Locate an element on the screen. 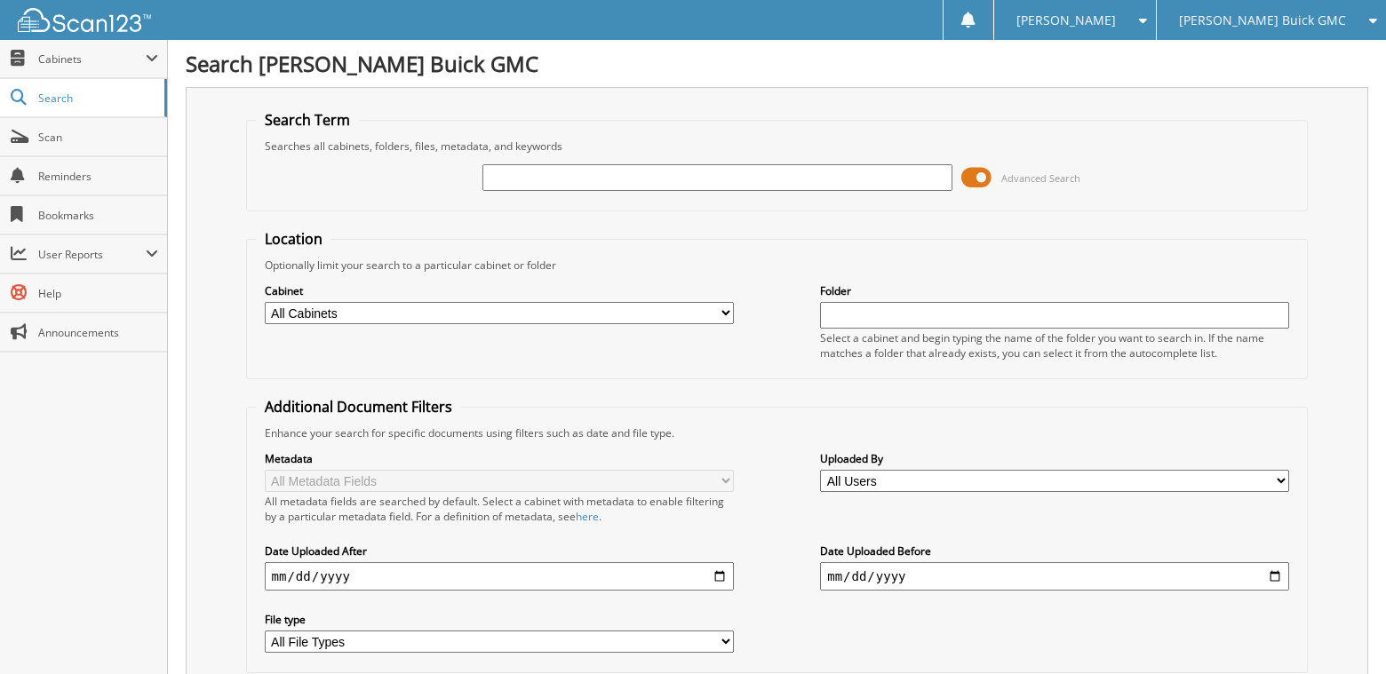  span: Bookmarks is located at coordinates (98, 215).